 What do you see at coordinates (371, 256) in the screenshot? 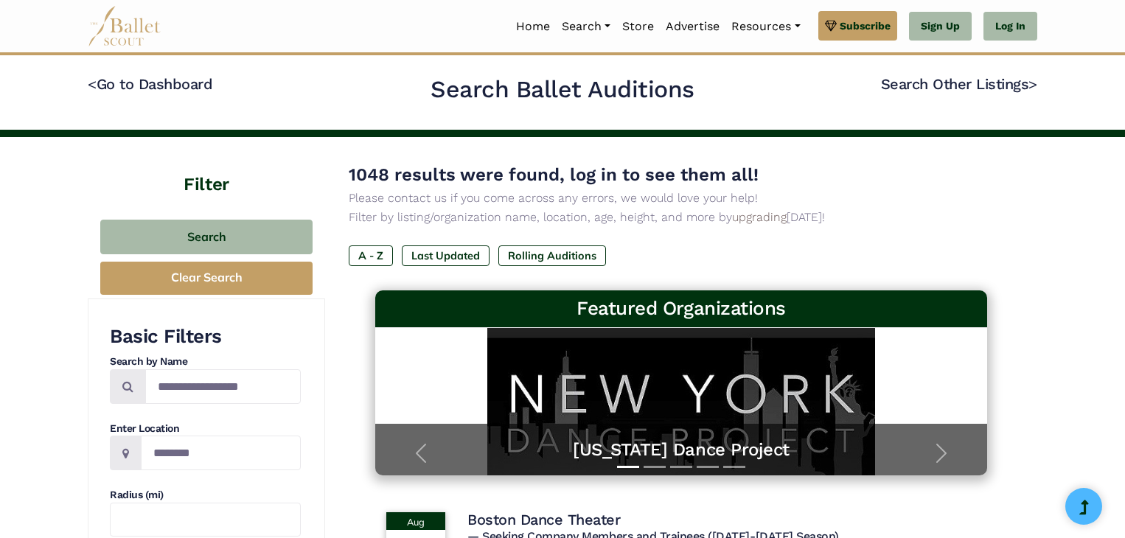
I see `label: A - Z` at bounding box center [371, 256].